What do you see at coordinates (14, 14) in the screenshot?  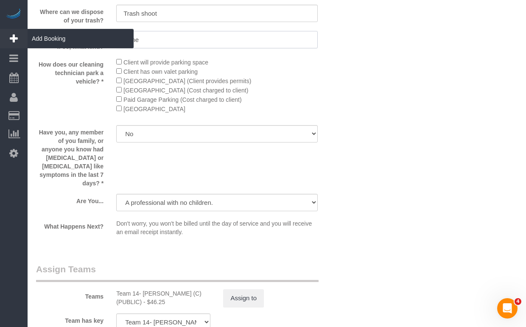 I see `img: Automaid Logo` at bounding box center [14, 14].